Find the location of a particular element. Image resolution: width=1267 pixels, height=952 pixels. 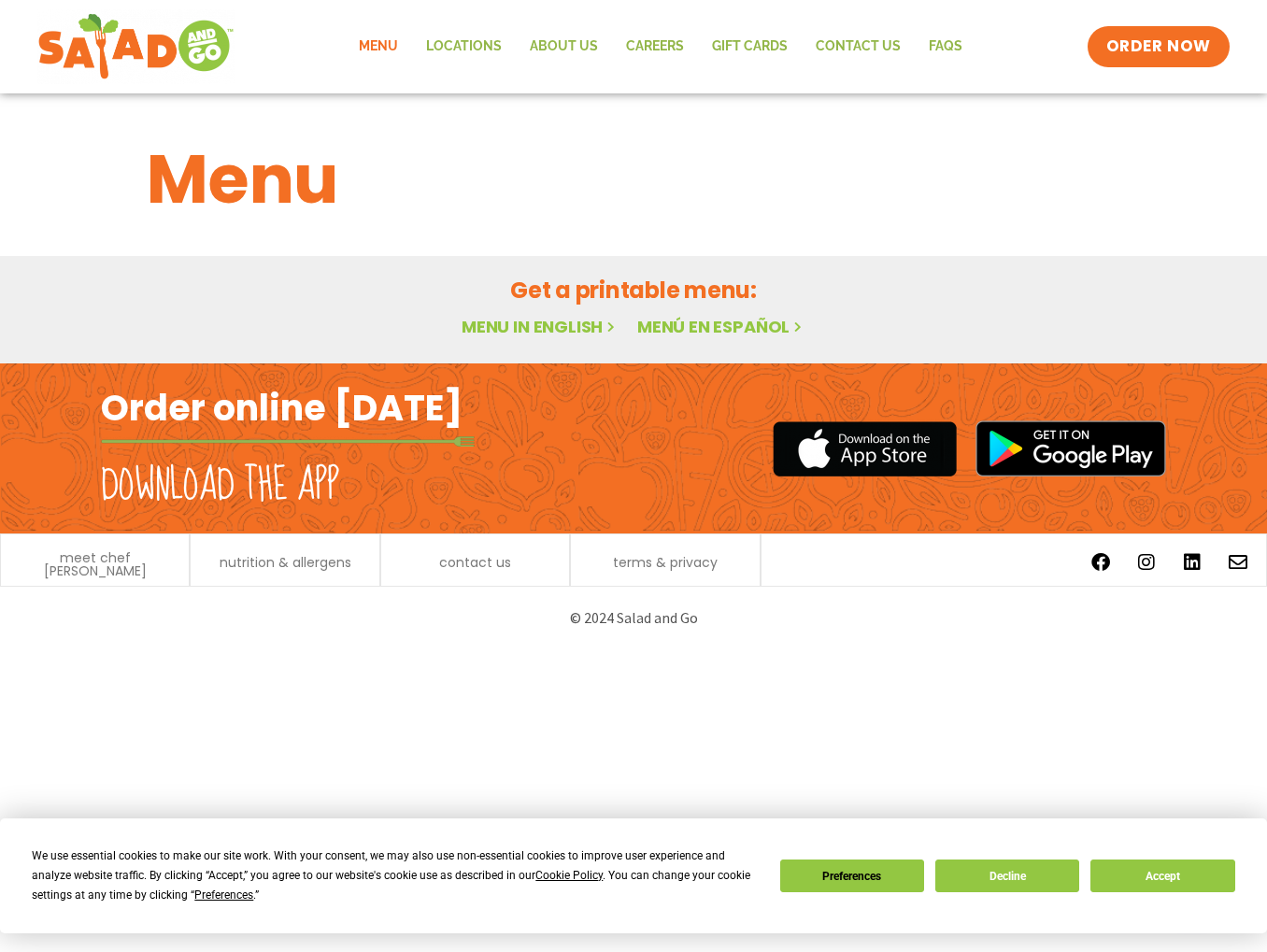

span: contact us is located at coordinates (474, 563).